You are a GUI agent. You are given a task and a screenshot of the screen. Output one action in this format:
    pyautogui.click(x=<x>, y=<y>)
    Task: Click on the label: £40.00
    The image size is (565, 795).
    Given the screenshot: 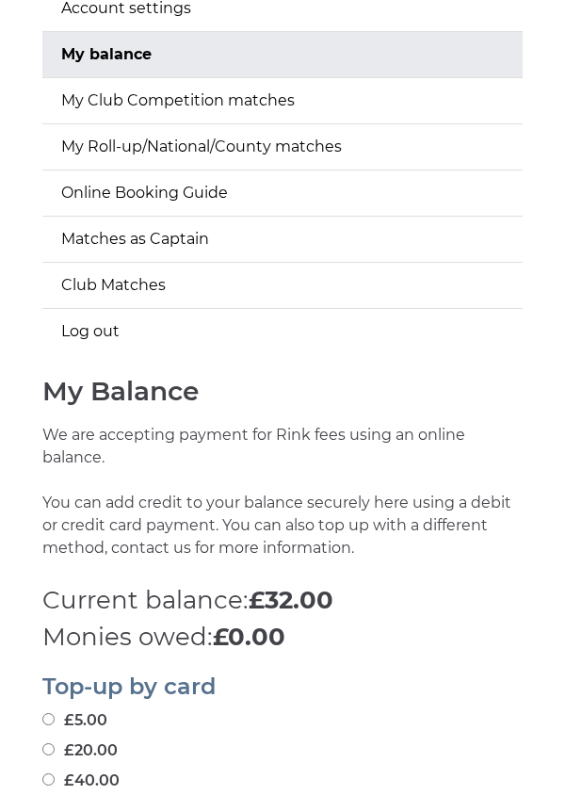 What is the action you would take?
    pyautogui.click(x=81, y=781)
    